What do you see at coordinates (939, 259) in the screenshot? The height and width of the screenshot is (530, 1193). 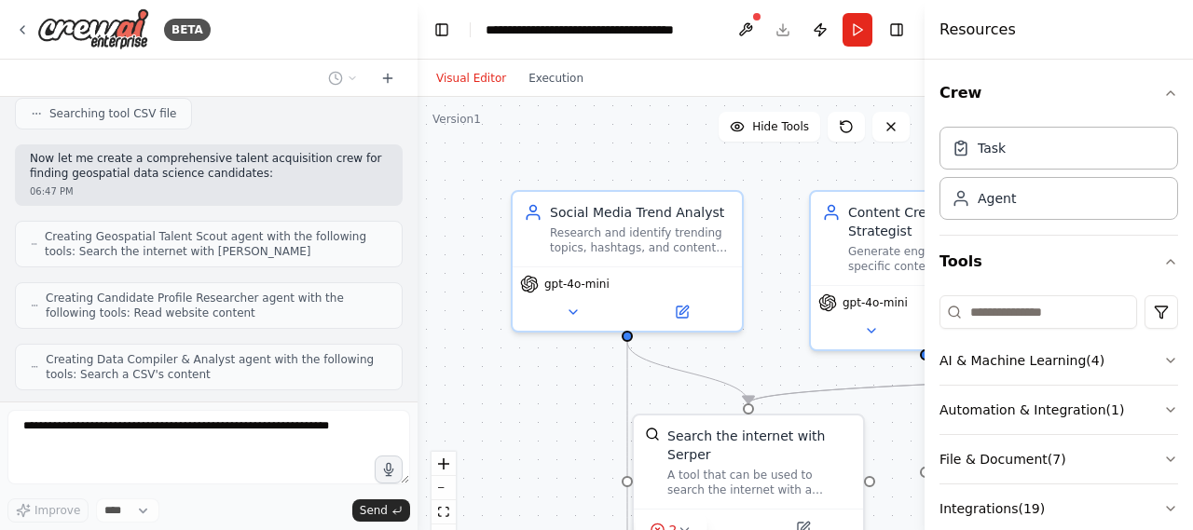 I see `div: Generate engaging, platform-specific content ideas and strategies based on trending topics and au...` at bounding box center [939, 259].